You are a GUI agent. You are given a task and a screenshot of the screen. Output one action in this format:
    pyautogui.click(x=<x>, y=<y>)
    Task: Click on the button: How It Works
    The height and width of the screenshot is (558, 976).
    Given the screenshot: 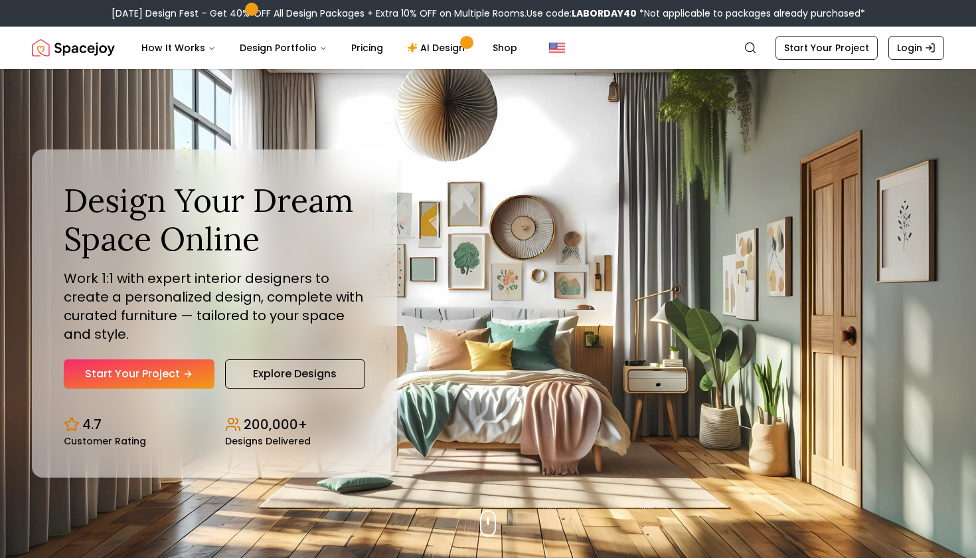 What is the action you would take?
    pyautogui.click(x=179, y=48)
    